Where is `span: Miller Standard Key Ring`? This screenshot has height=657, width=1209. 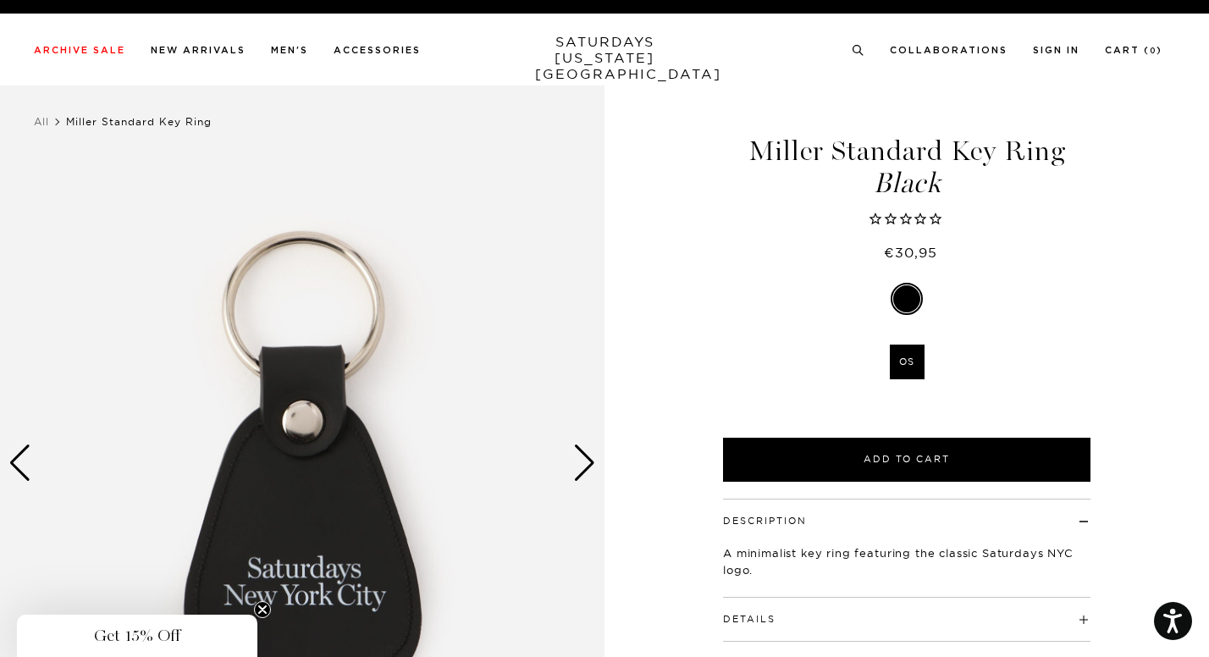
span: Miller Standard Key Ring is located at coordinates (139, 121).